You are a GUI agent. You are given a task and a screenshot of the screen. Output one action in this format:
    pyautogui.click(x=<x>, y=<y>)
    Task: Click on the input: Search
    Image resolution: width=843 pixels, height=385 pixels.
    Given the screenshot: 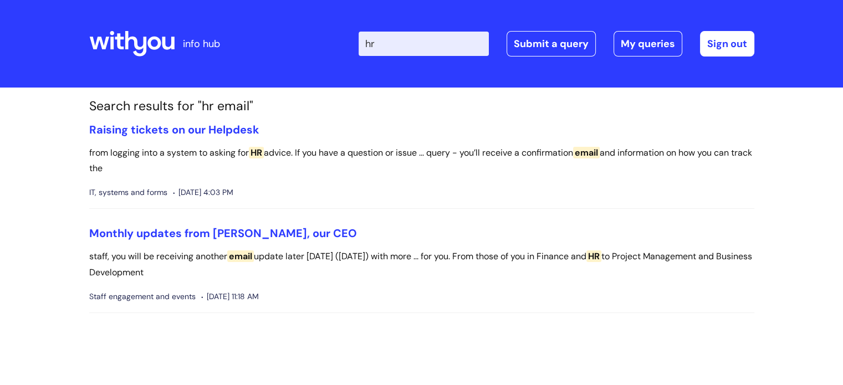 What is the action you would take?
    pyautogui.click(x=423, y=44)
    